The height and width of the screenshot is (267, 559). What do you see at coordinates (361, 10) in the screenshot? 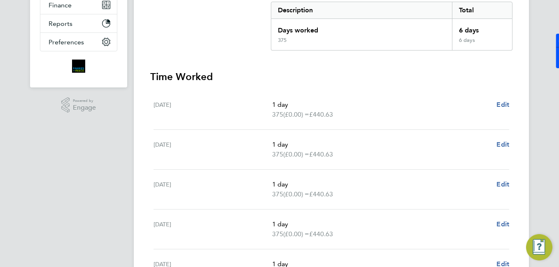
I see `div: Description` at bounding box center [361, 10].